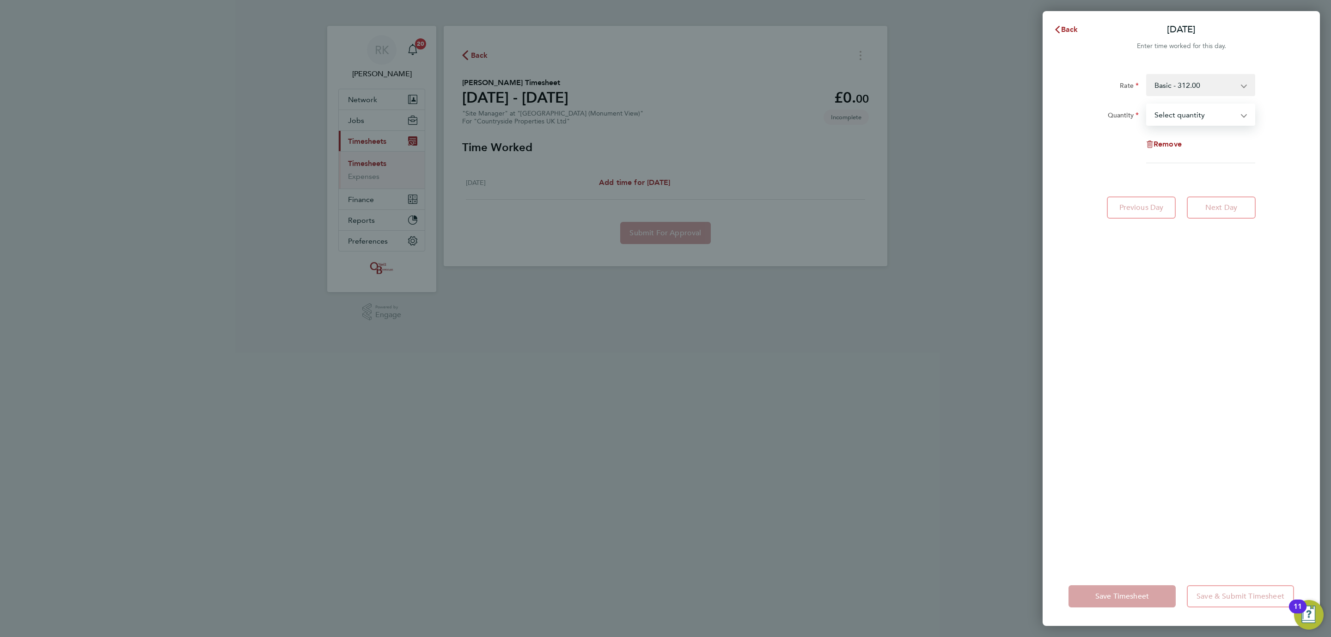 Image resolution: width=1331 pixels, height=637 pixels. Describe the element at coordinates (1309, 615) in the screenshot. I see `button: Open Resource Center, 11 new notifications` at that location.